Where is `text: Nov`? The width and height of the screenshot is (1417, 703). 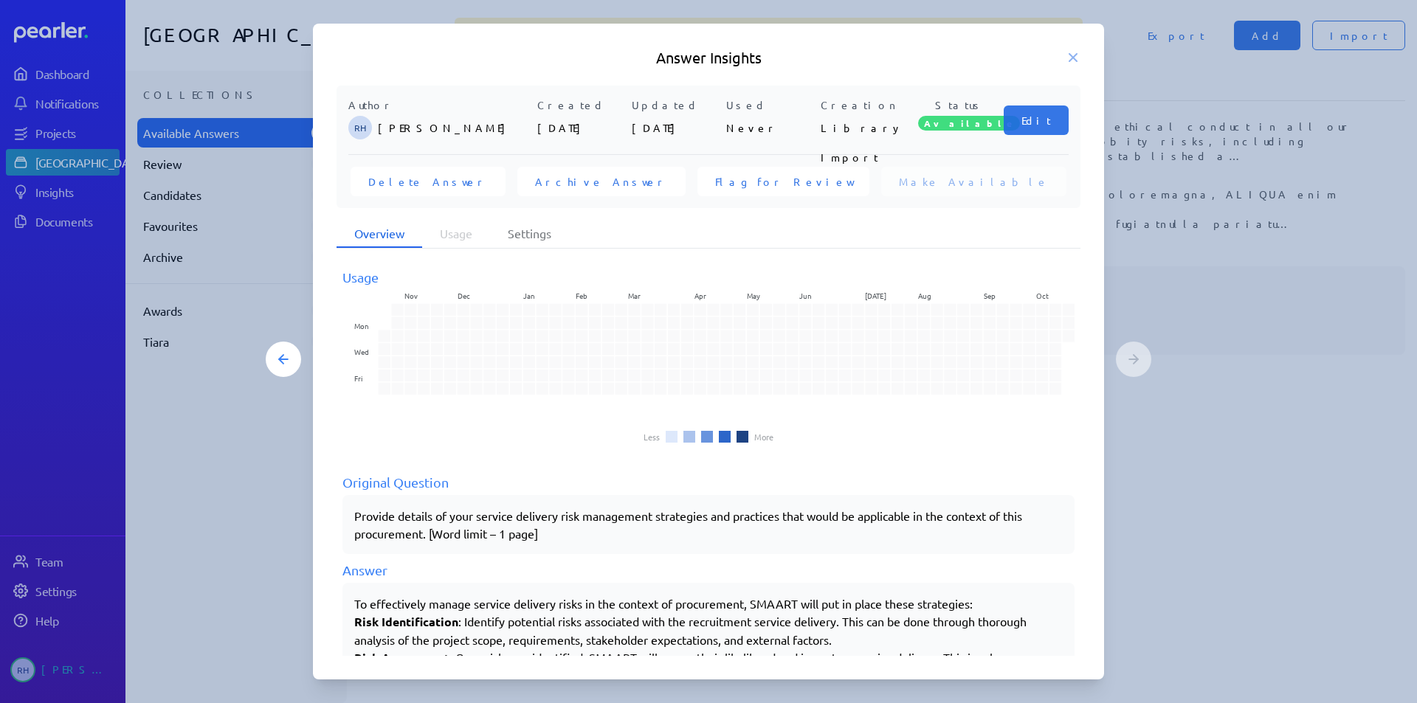 text: Nov is located at coordinates (411, 295).